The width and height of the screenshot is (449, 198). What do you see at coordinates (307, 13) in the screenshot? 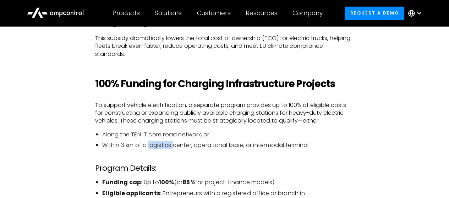
I see `div: Company` at bounding box center [307, 13].